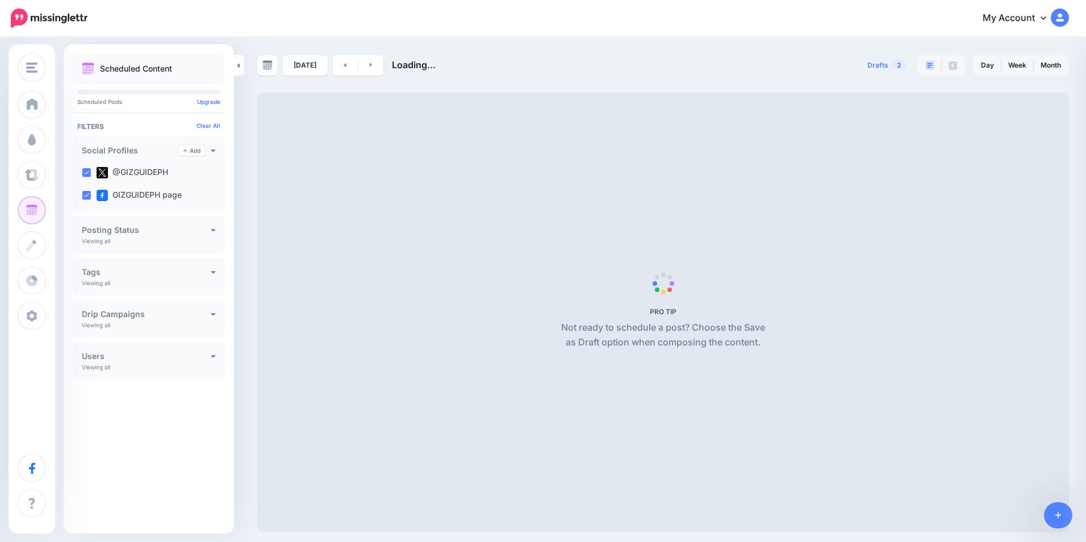 This screenshot has height=542, width=1086. Describe the element at coordinates (987, 65) in the screenshot. I see `a: Day` at that location.